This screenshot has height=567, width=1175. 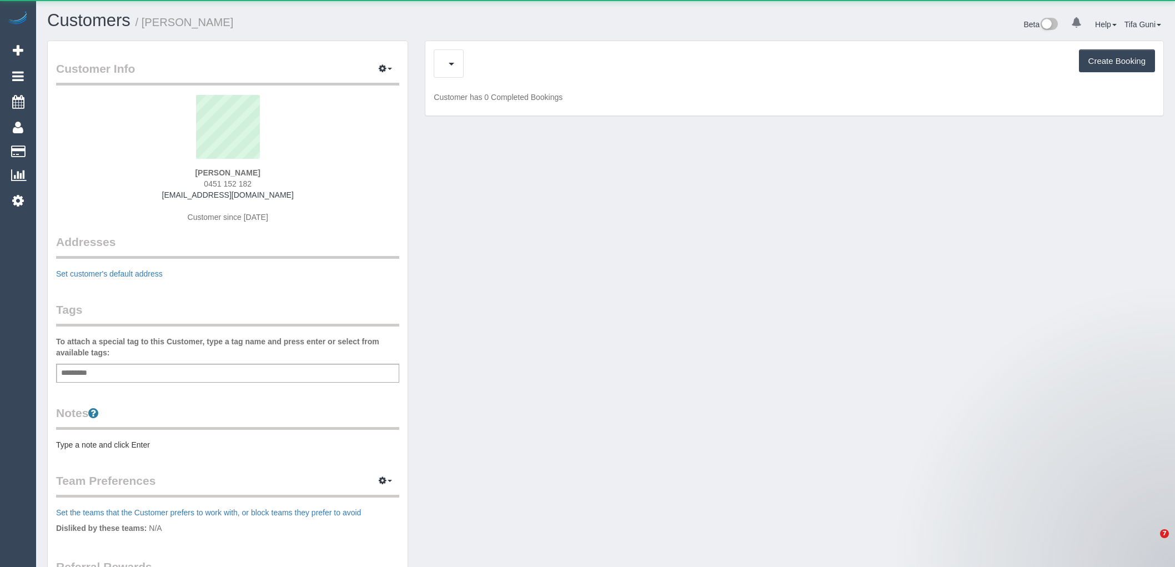 I want to click on legend: Tags, so click(x=228, y=314).